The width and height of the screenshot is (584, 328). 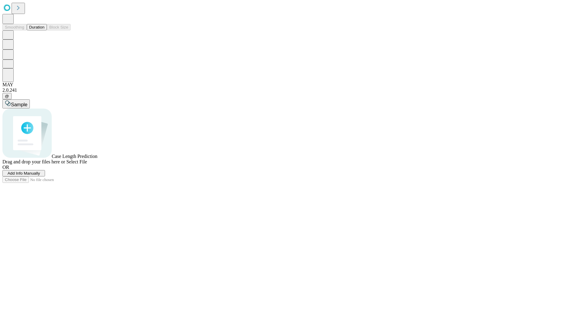 I want to click on div: 2.0.241, so click(x=292, y=90).